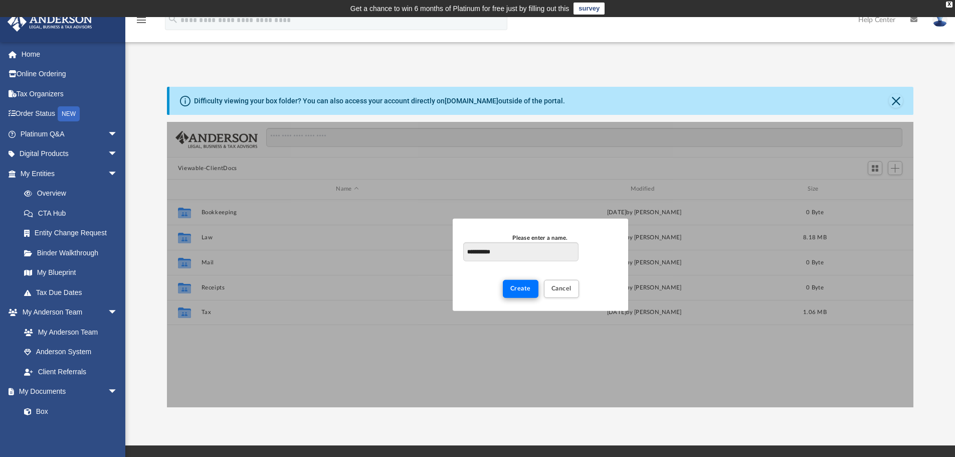  I want to click on i: menu, so click(141, 20).